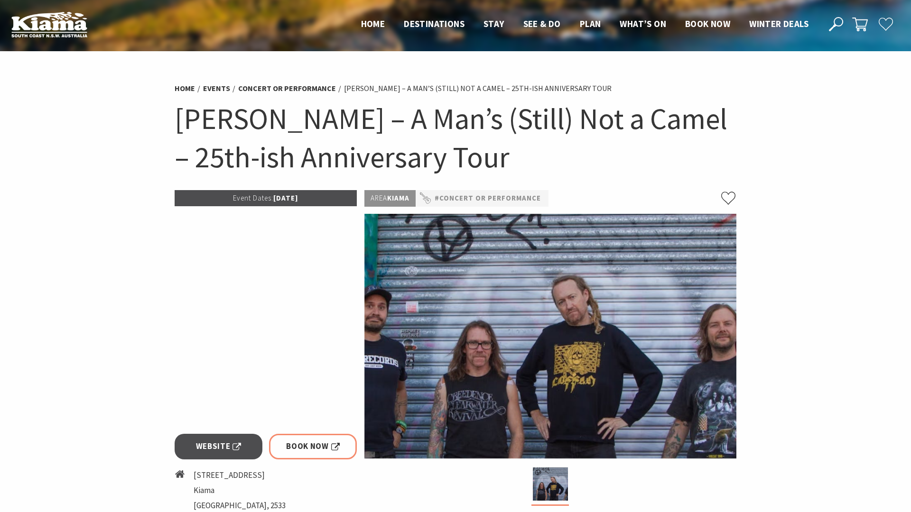 The image size is (911, 512). Describe the element at coordinates (219, 446) in the screenshot. I see `span: Website` at that location.